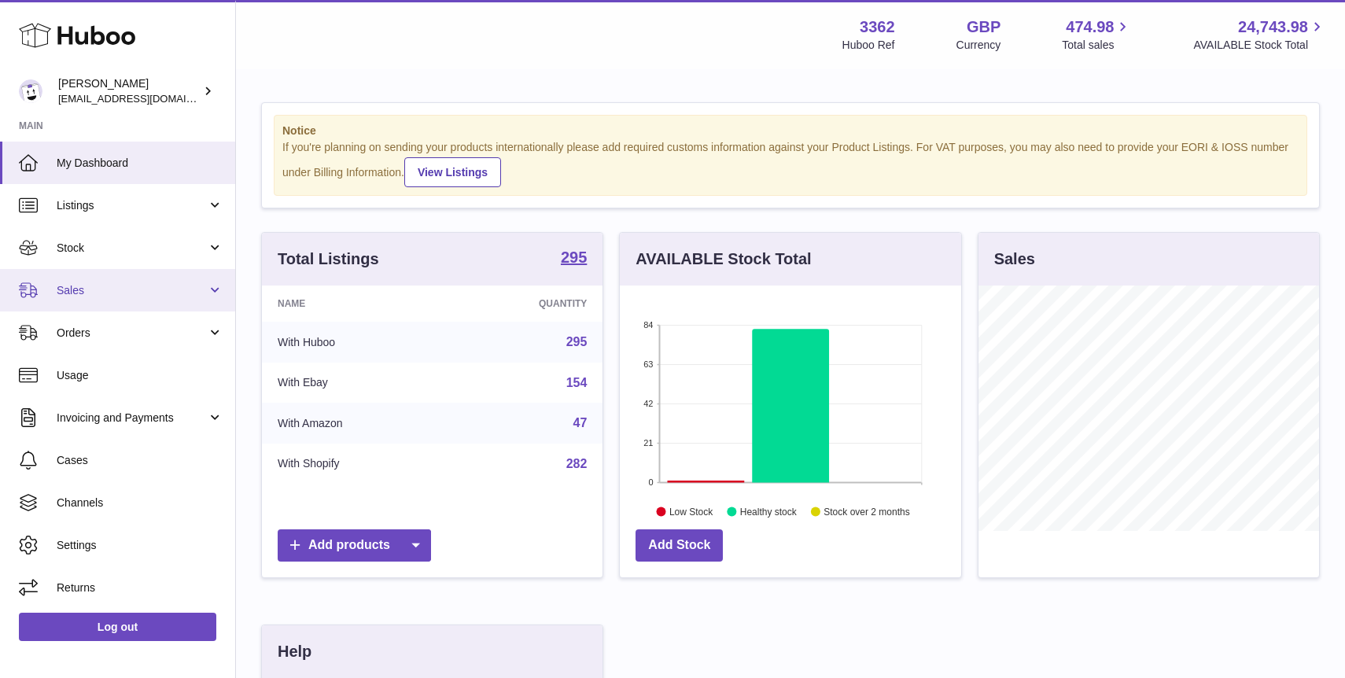 The width and height of the screenshot is (1345, 678). I want to click on td: With Shopify, so click(355, 464).